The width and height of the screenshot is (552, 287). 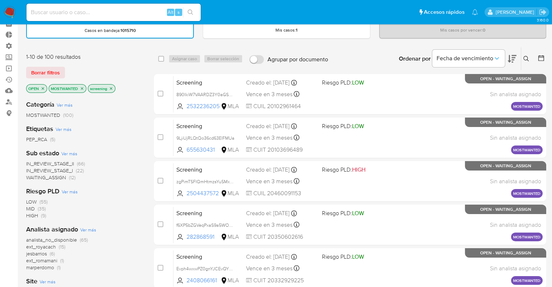 What do you see at coordinates (542, 20) in the screenshot?
I see `span: 3.160.0` at bounding box center [542, 20].